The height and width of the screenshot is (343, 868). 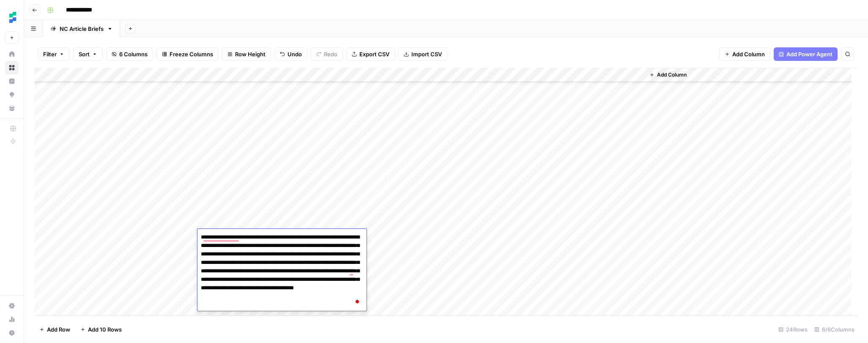 What do you see at coordinates (101, 329) in the screenshot?
I see `button: Add 10 Rows` at bounding box center [101, 329].